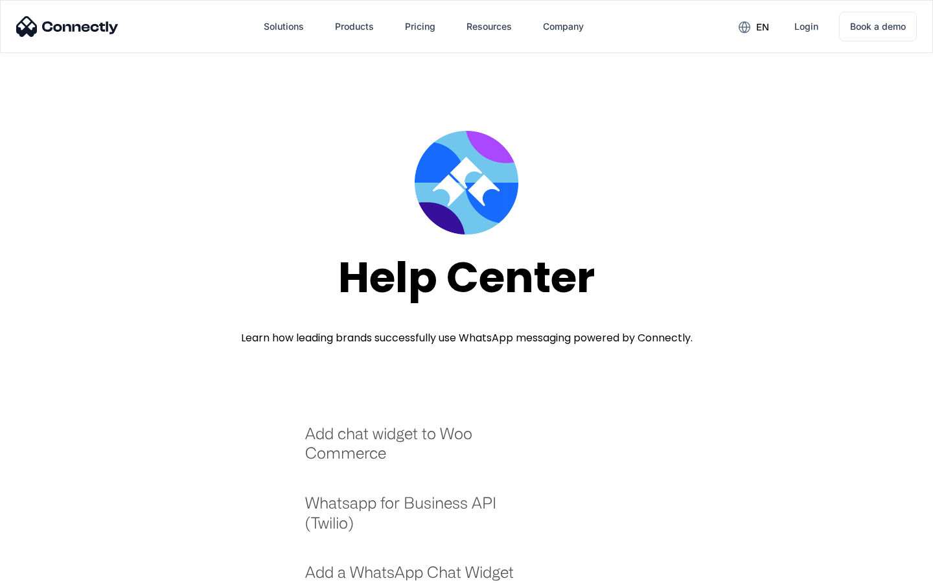 Image resolution: width=933 pixels, height=583 pixels. What do you see at coordinates (489, 27) in the screenshot?
I see `div: Resources` at bounding box center [489, 27].